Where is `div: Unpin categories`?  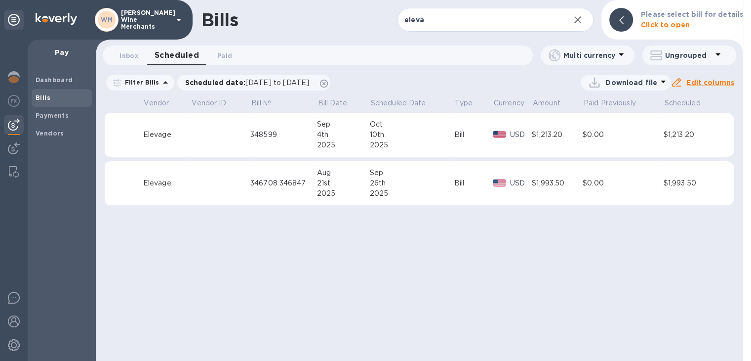
div: Unpin categories is located at coordinates (14, 20).